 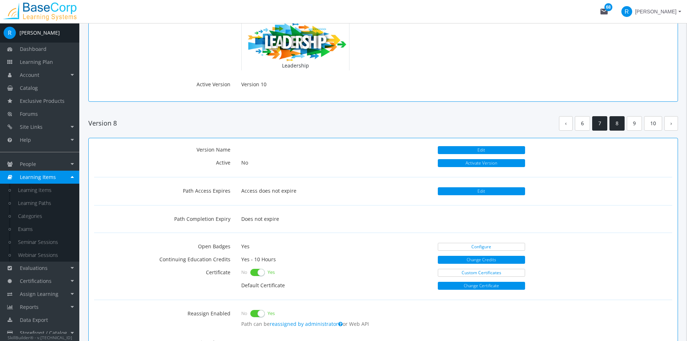 What do you see at coordinates (617, 123) in the screenshot?
I see `a: 8` at bounding box center [617, 123].